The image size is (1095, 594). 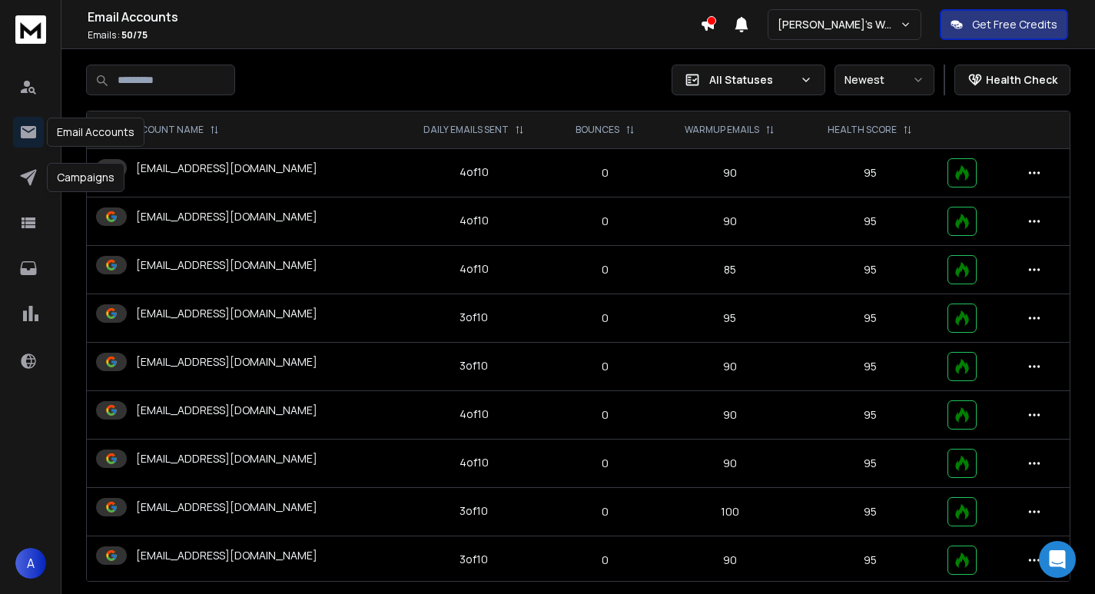 What do you see at coordinates (751, 80) in the screenshot?
I see `p: All Statuses` at bounding box center [751, 80].